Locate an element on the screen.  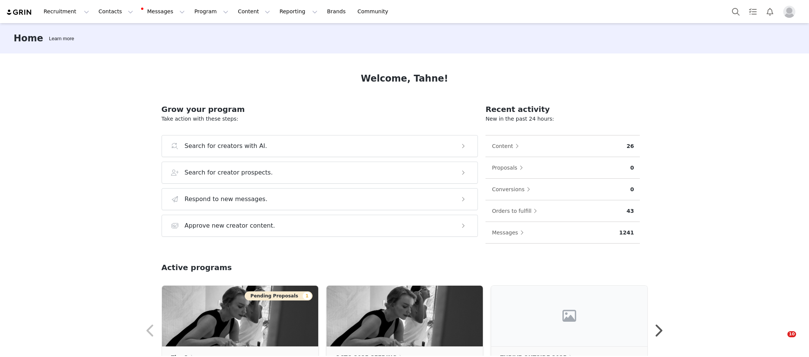
p: 26 is located at coordinates (630, 146).